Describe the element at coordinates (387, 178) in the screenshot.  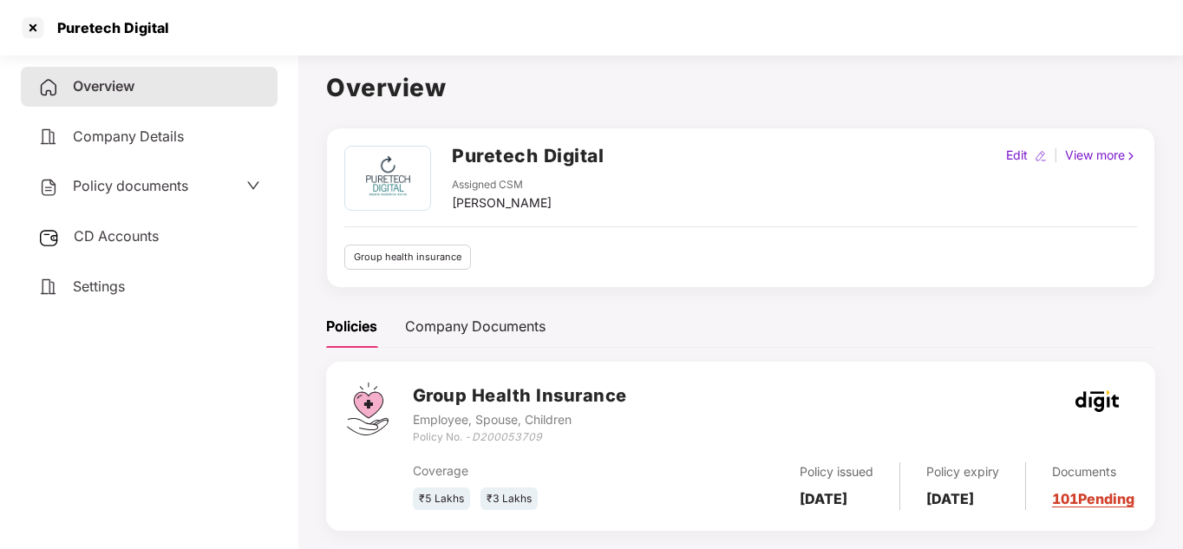
I see `img: Puretech%20Logo%20Dark%20-Vertical.png` at that location.